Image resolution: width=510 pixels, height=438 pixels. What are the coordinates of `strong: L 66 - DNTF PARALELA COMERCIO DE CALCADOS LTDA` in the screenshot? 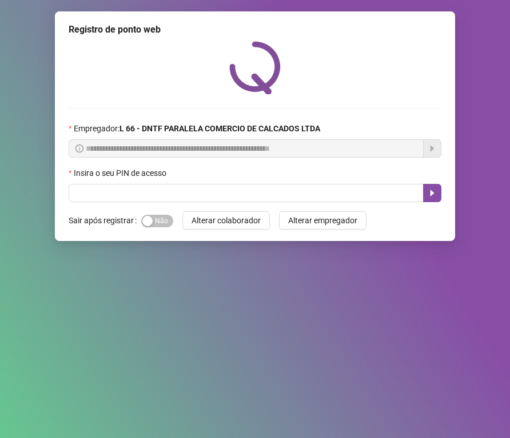 It's located at (220, 129).